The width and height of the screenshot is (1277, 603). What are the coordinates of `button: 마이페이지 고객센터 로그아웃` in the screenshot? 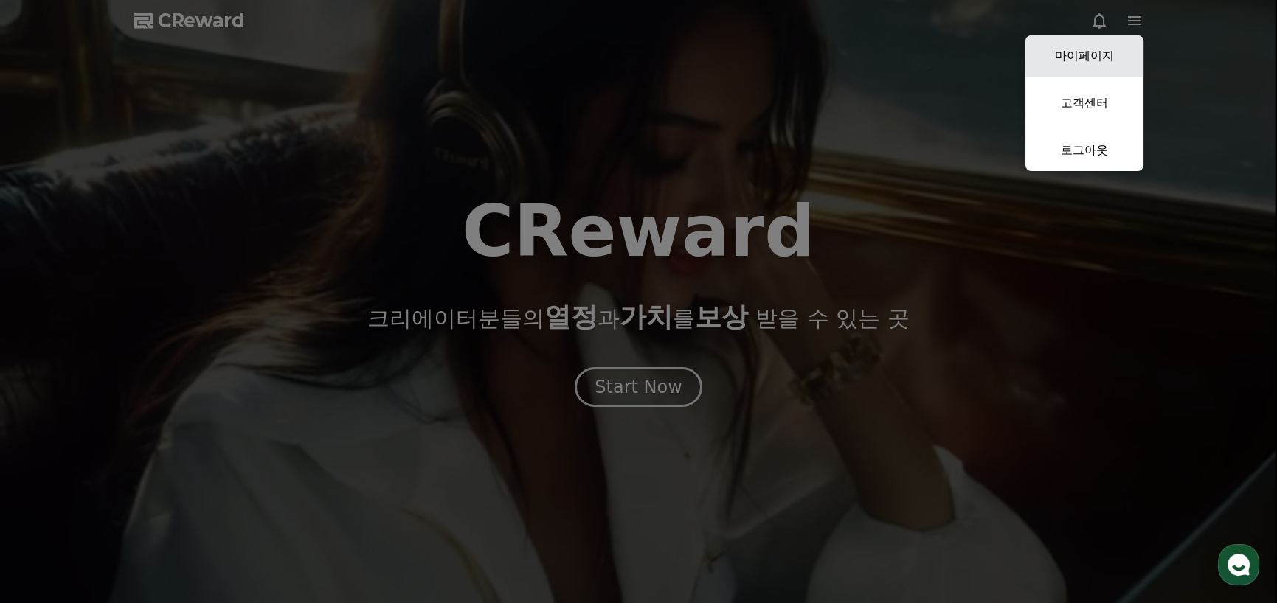 It's located at (1084, 103).